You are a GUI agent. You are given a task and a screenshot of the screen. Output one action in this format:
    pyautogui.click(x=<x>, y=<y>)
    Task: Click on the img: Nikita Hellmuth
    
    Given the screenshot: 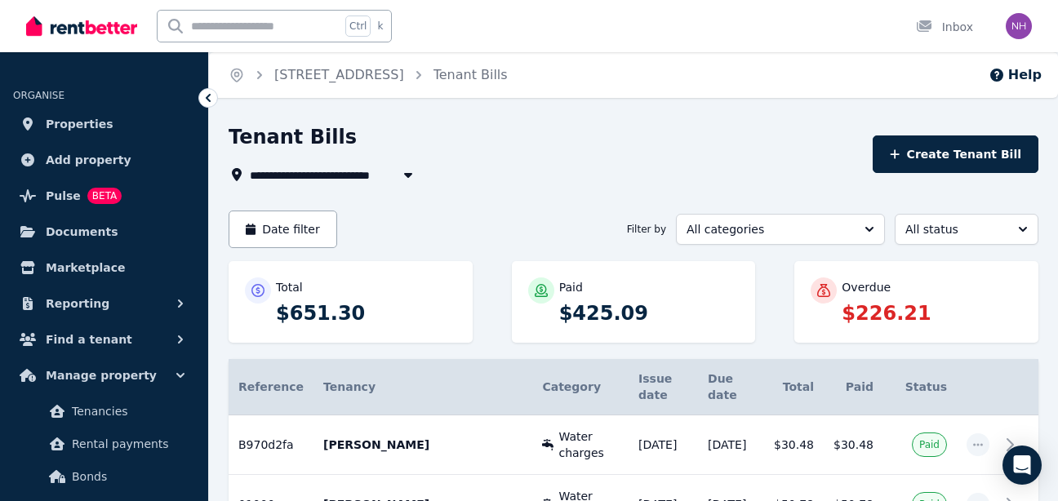 What is the action you would take?
    pyautogui.click(x=1019, y=26)
    